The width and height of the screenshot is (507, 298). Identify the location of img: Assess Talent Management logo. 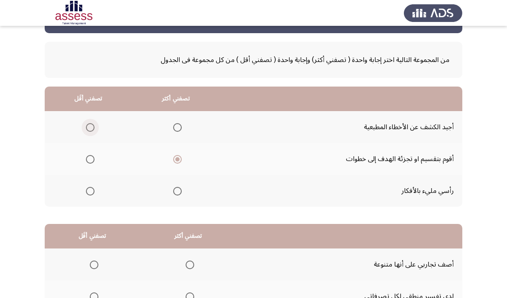
(433, 13).